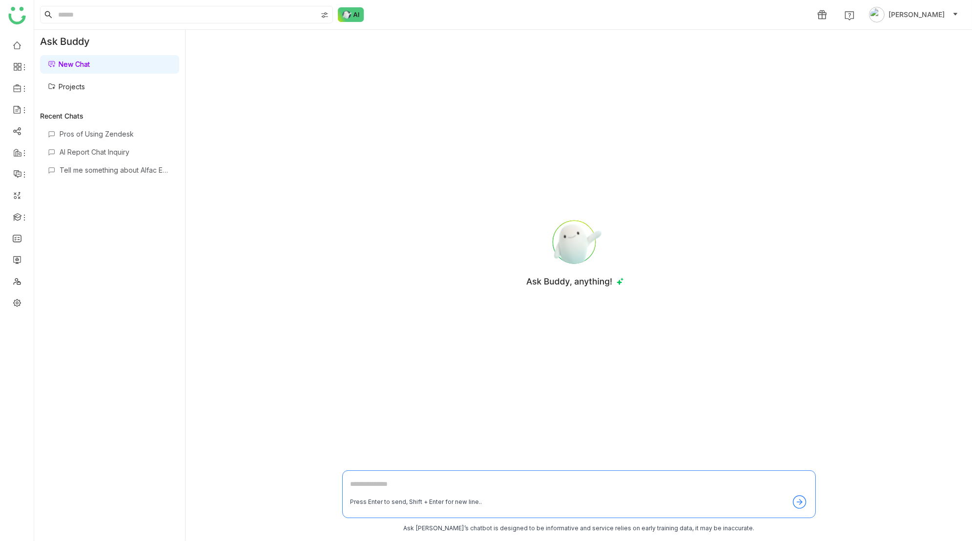 The width and height of the screenshot is (972, 541). What do you see at coordinates (877, 15) in the screenshot?
I see `img: avatar` at bounding box center [877, 15].